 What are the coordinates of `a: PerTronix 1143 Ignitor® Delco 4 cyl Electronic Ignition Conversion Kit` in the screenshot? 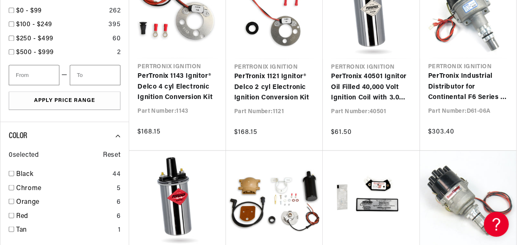 It's located at (177, 87).